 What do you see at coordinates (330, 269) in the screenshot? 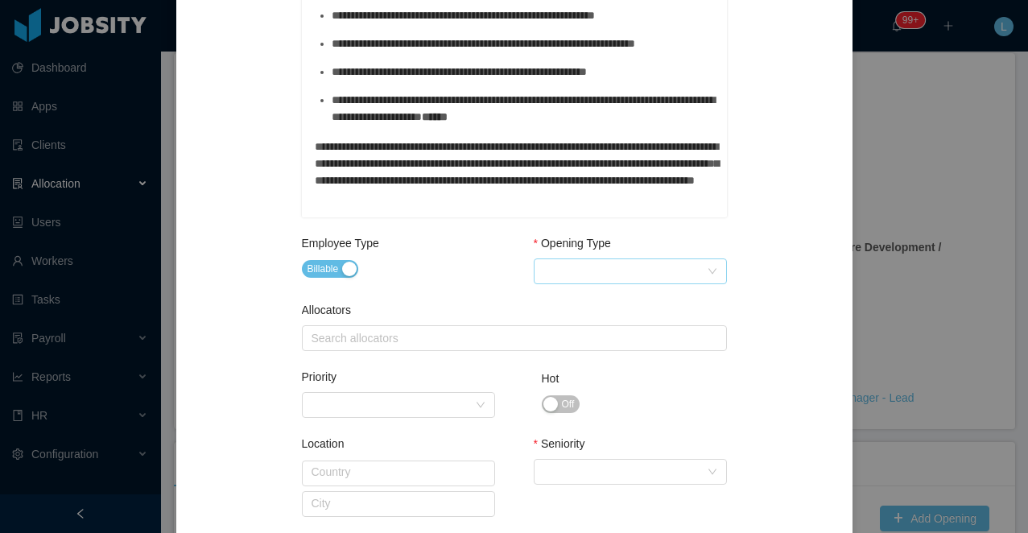
I see `button: Employee Type` at bounding box center [330, 269].